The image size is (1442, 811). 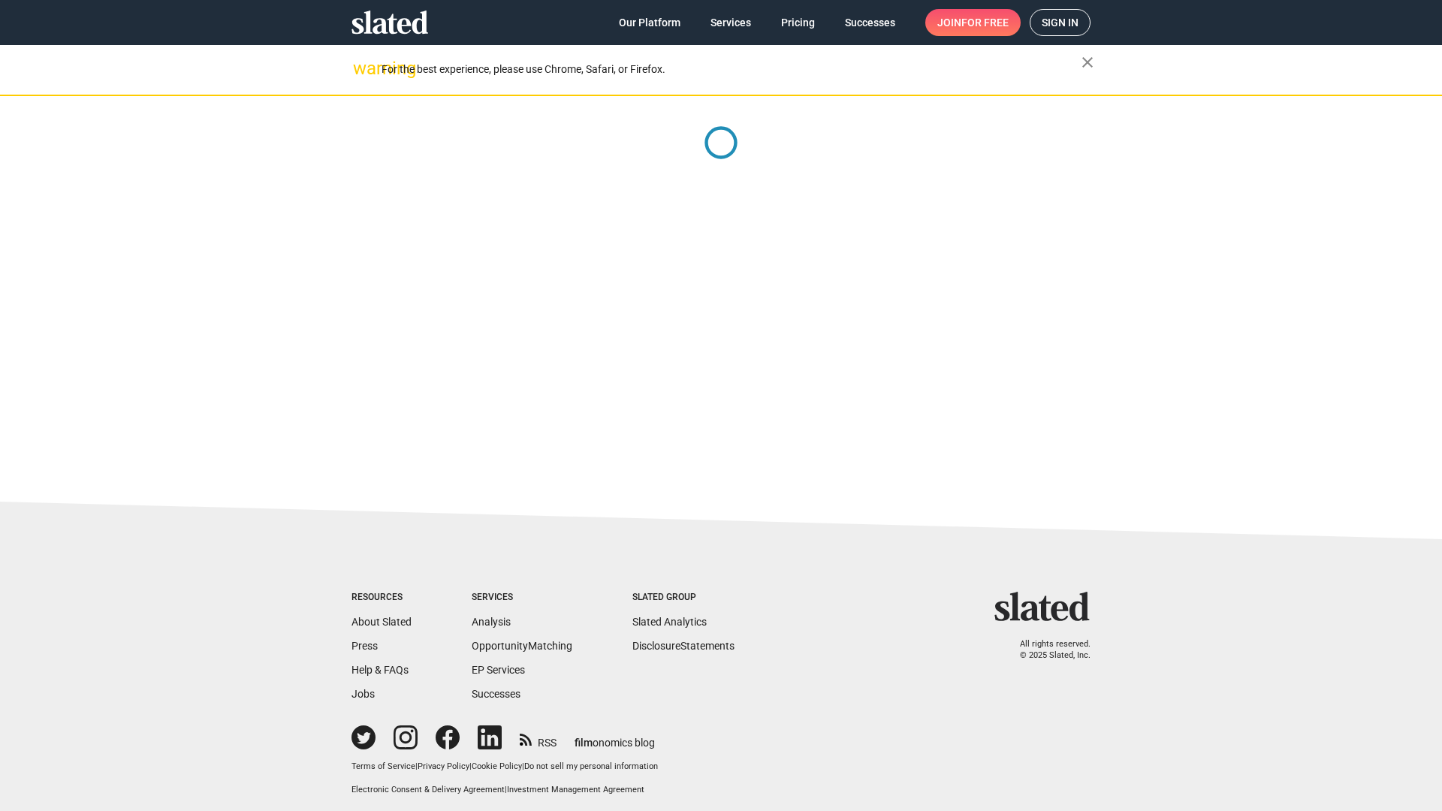 I want to click on a: Press, so click(x=364, y=646).